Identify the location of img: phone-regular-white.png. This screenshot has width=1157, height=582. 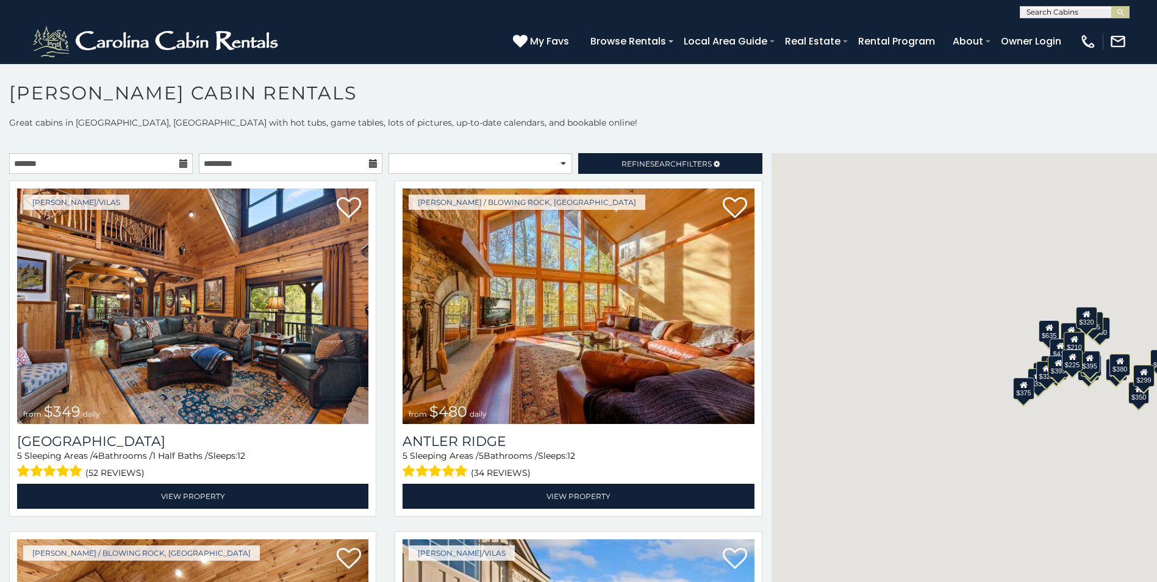
(1088, 41).